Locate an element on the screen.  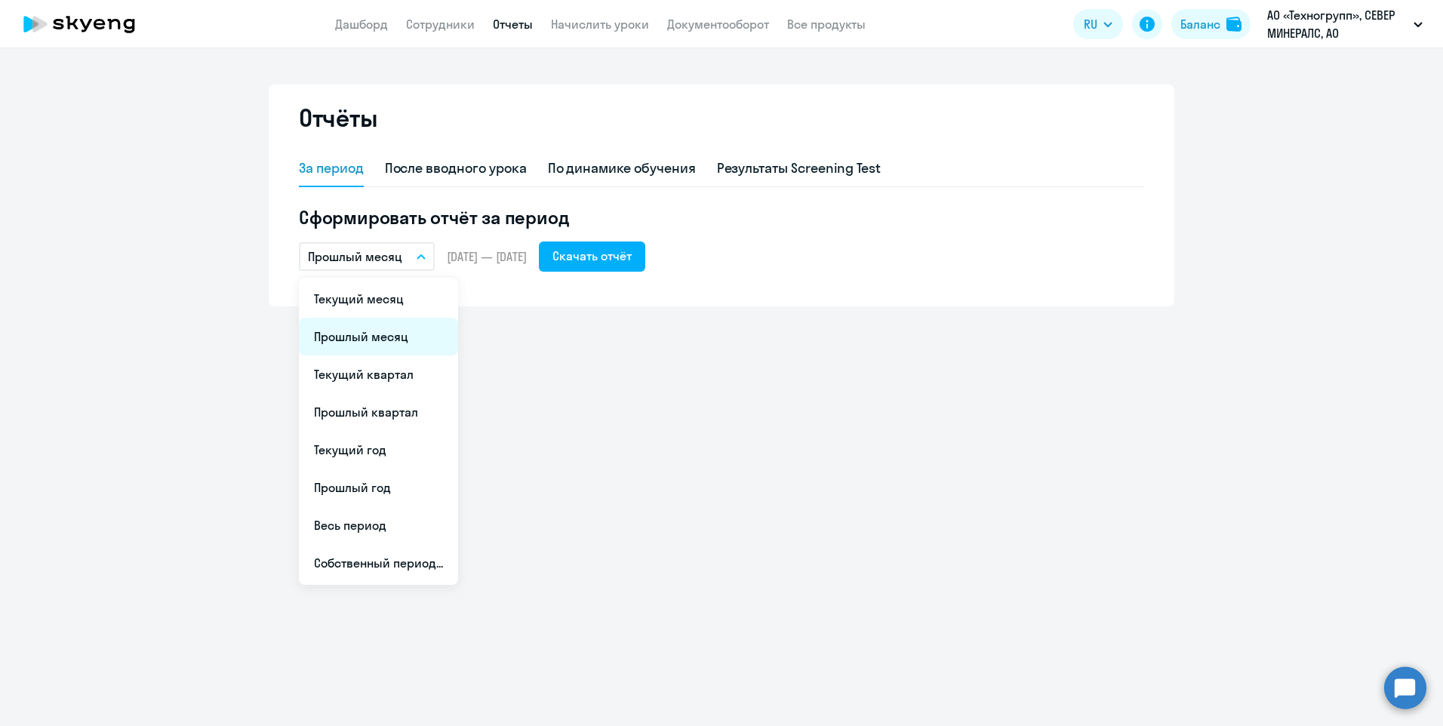
p: АО «Техногрупп», СЕВЕР МИНЕРАЛС, АО is located at coordinates (1338, 24).